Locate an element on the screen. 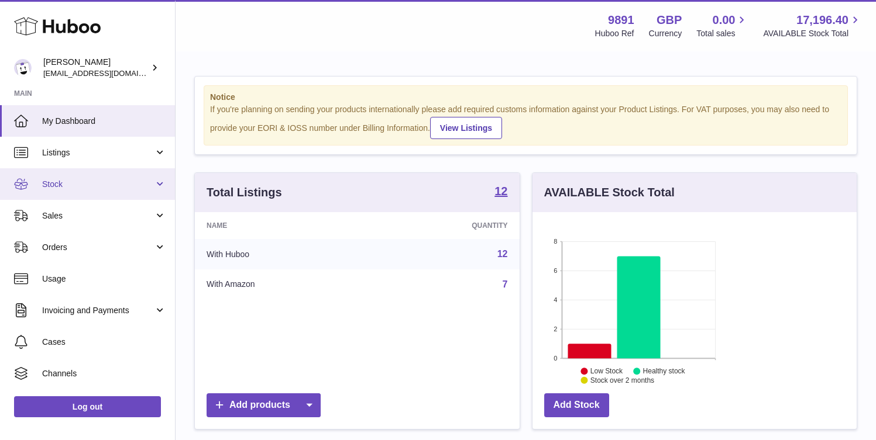  span: Invoicing and Payments is located at coordinates (98, 311).